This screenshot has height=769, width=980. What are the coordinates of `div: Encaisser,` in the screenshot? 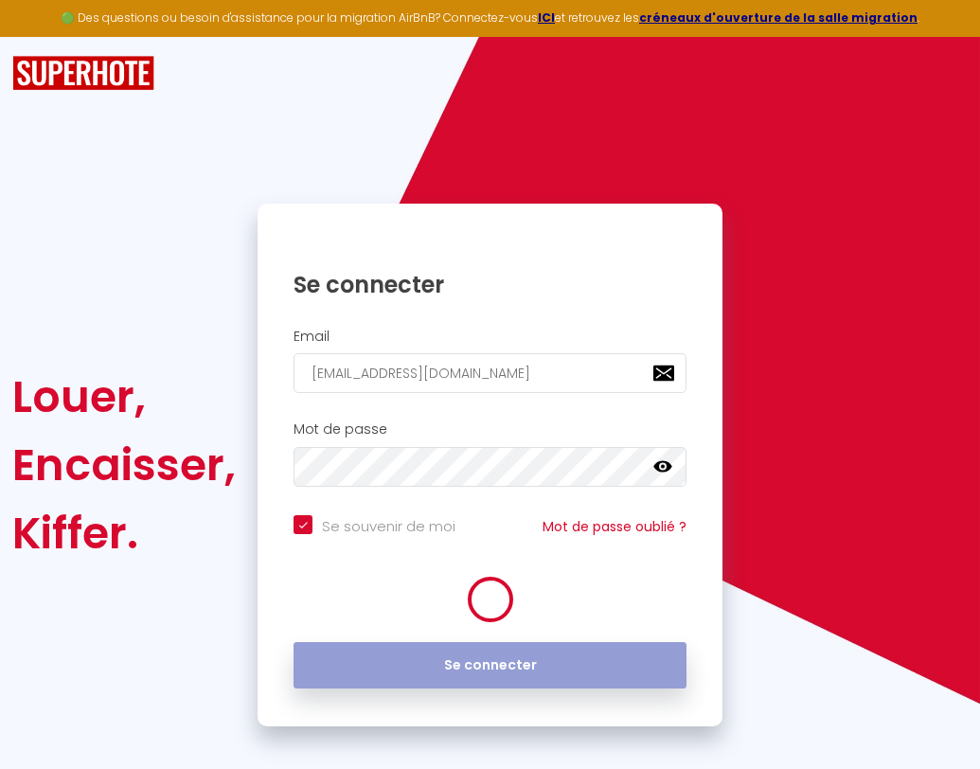 It's located at (124, 465).